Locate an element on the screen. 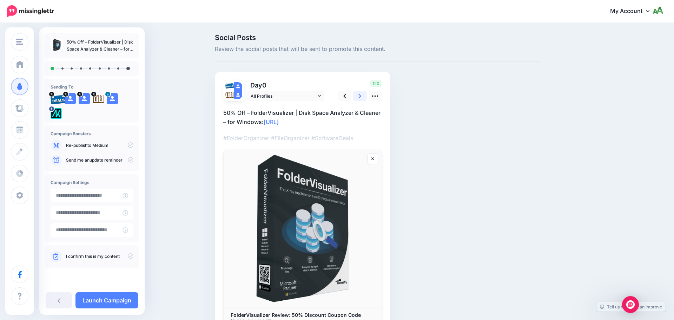  a: update reminder is located at coordinates (106, 160).